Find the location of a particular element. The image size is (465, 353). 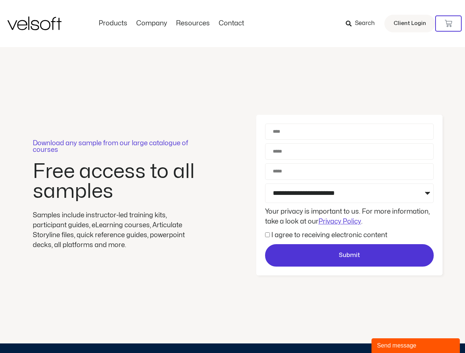

a: Client Login is located at coordinates (409, 24).